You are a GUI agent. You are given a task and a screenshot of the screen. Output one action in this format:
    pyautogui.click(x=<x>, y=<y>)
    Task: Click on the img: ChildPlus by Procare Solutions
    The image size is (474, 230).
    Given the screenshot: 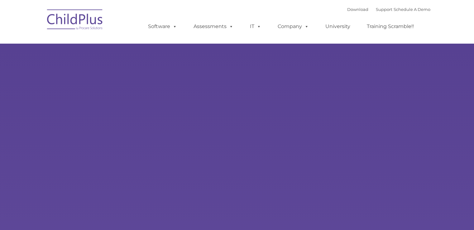 What is the action you would take?
    pyautogui.click(x=75, y=21)
    